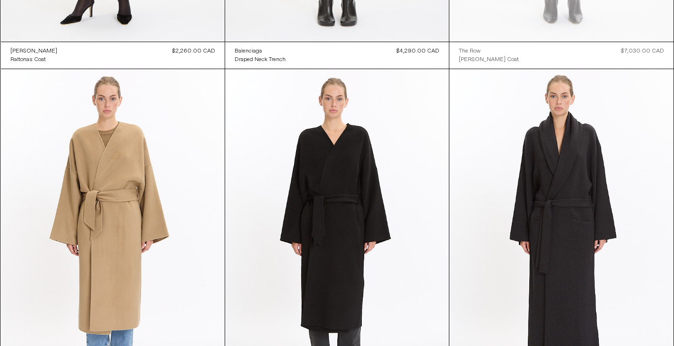 The image size is (674, 346). I want to click on div: $7,030.00 CAD, so click(642, 51).